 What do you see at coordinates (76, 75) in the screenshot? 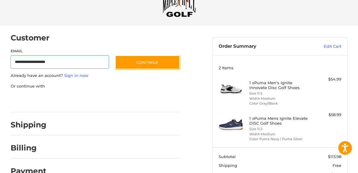
I see `a: Sign in now` at bounding box center [76, 75].